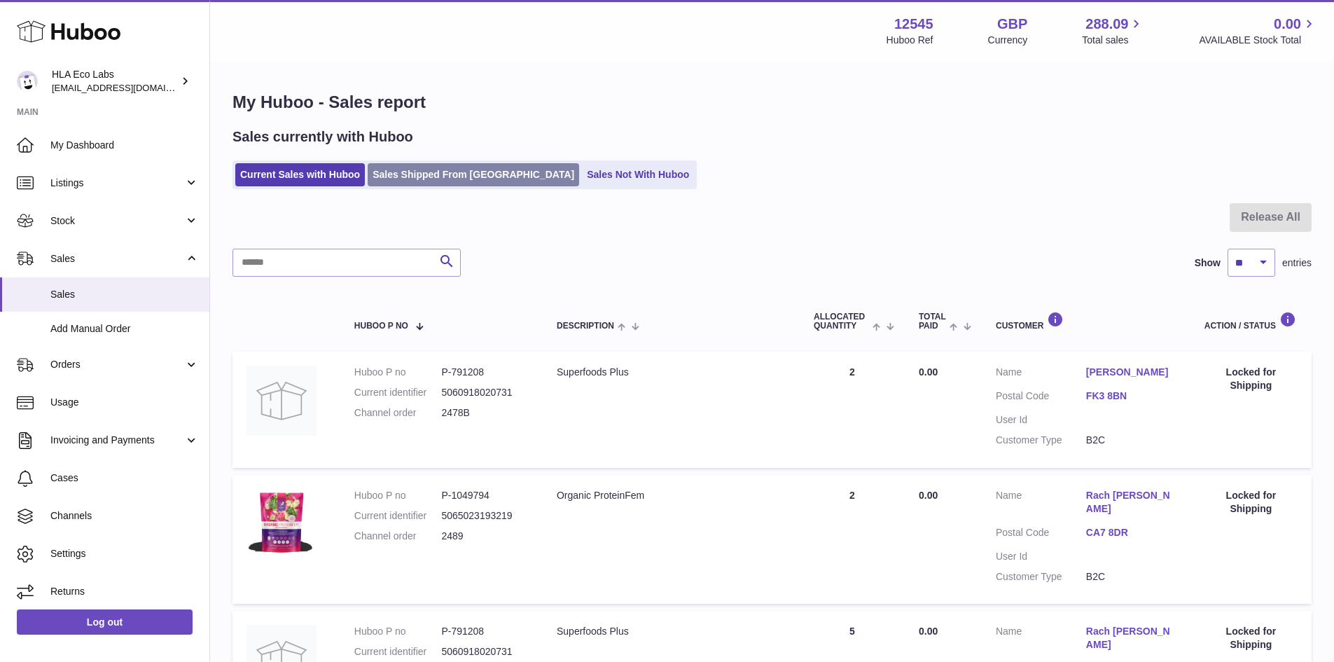 This screenshot has height=662, width=1334. Describe the element at coordinates (485, 495) in the screenshot. I see `dd: P-1049794` at that location.